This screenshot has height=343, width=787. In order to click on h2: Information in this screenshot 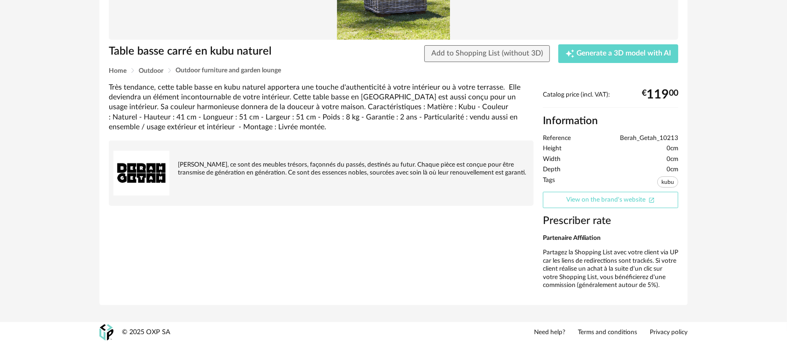, I will do `click(610, 121)`.